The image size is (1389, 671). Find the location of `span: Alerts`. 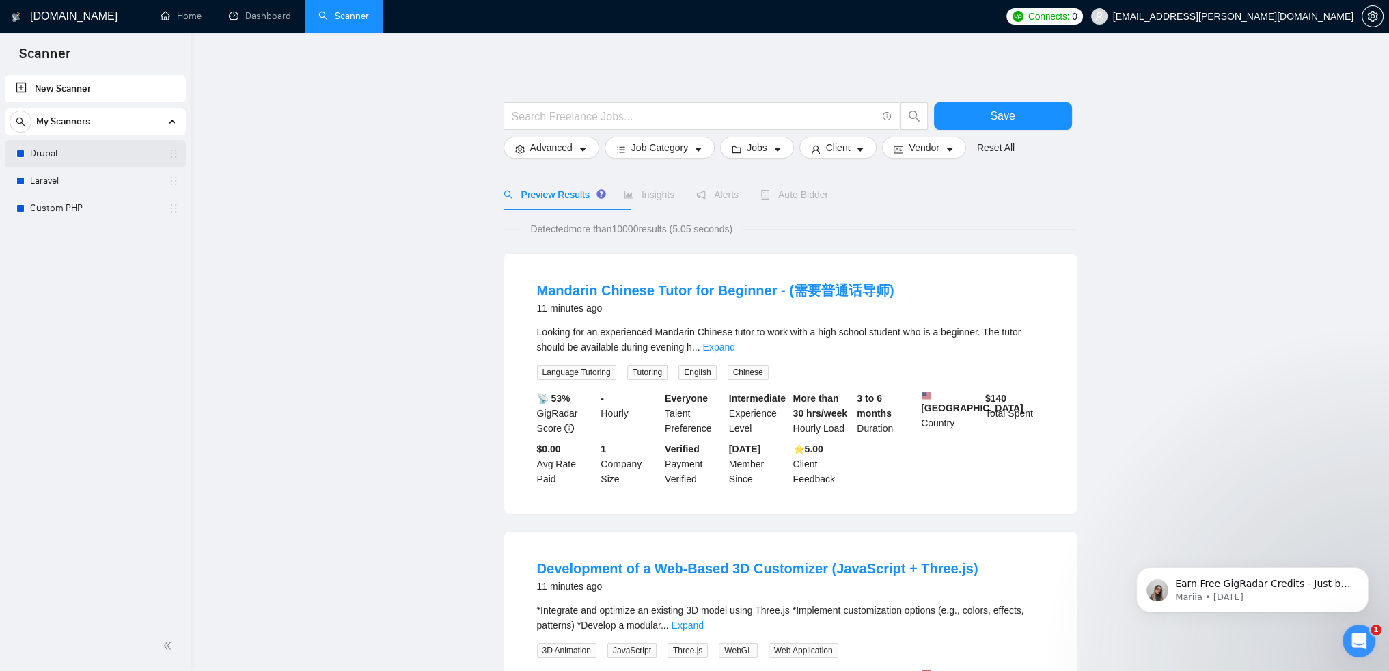

span: Alerts is located at coordinates (718, 195).